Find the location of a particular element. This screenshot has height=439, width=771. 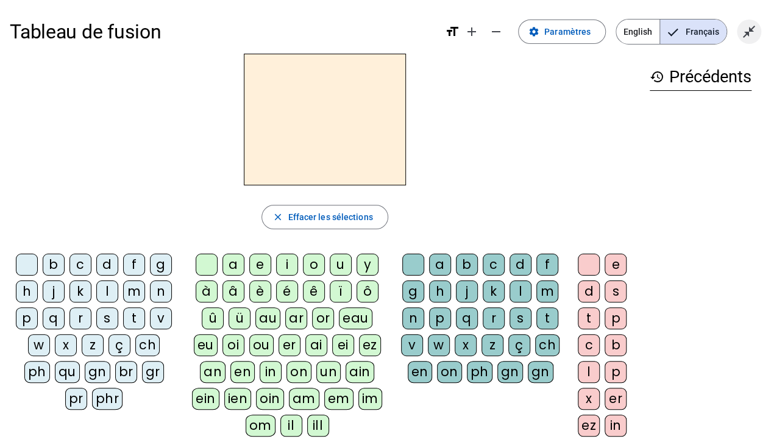

div: ô is located at coordinates (368, 291).